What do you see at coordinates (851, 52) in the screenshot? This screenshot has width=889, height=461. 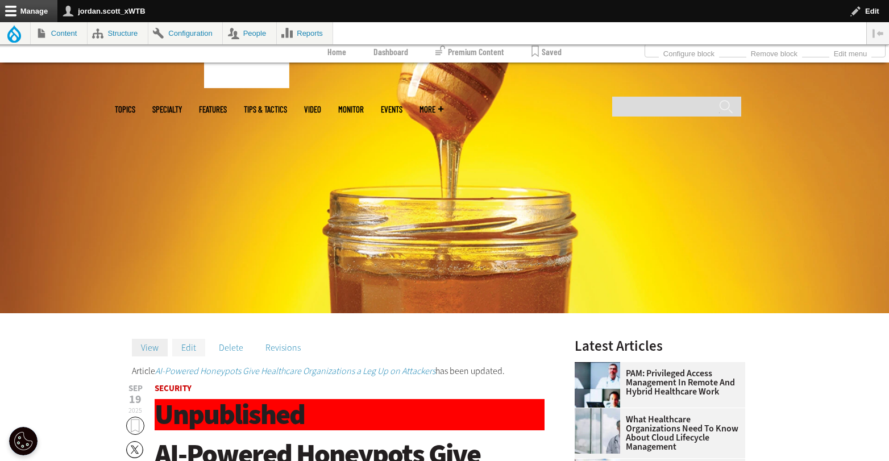 I see `a: Edit menu` at bounding box center [851, 52].